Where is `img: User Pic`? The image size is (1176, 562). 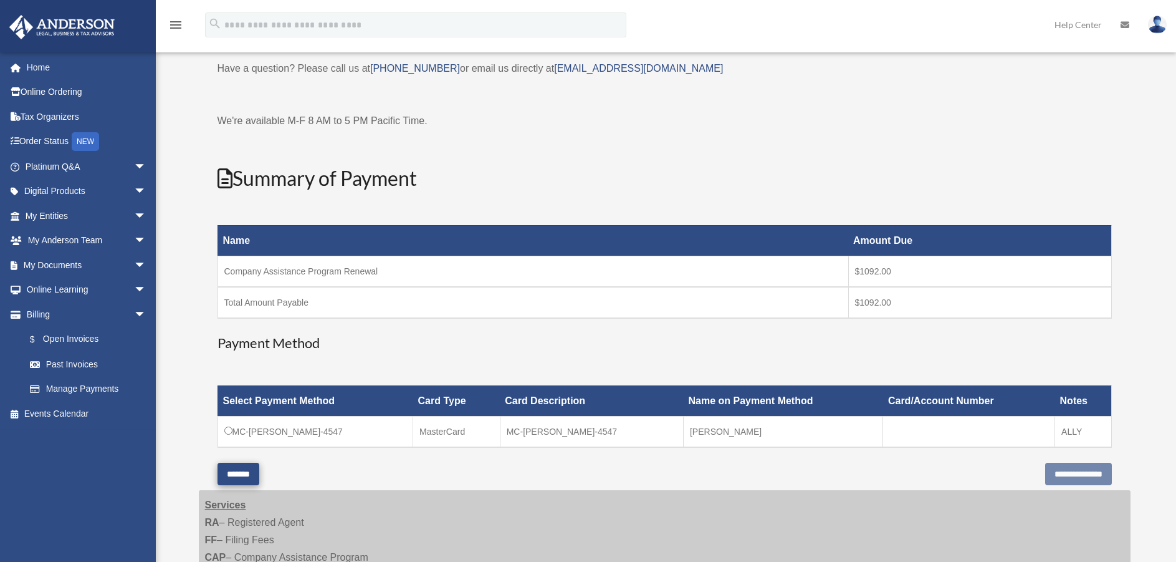 img: User Pic is located at coordinates (1157, 24).